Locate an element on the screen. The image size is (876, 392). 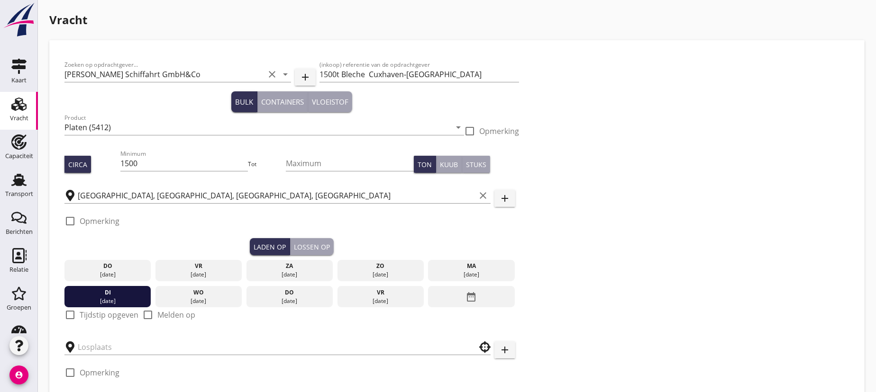
div: Containers is located at coordinates (282, 102).